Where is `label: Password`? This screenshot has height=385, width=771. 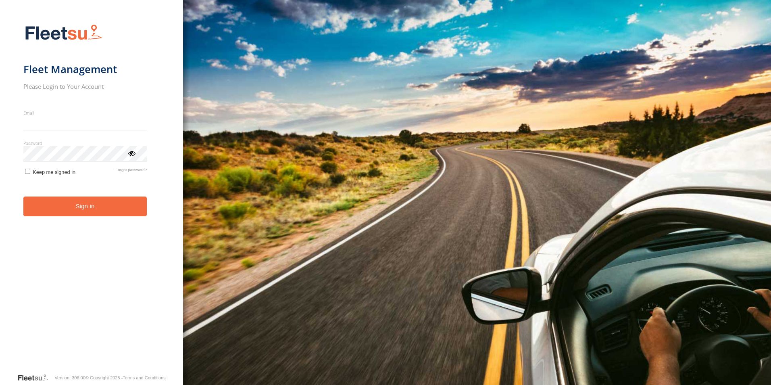 label: Password is located at coordinates (85, 143).